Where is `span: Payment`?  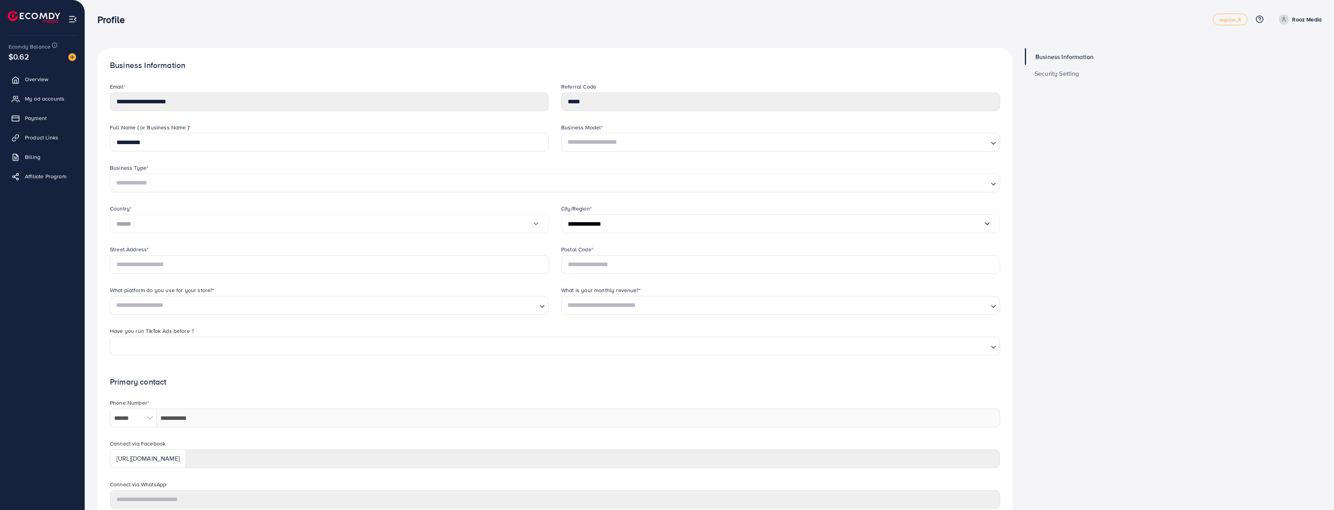 span: Payment is located at coordinates (36, 118).